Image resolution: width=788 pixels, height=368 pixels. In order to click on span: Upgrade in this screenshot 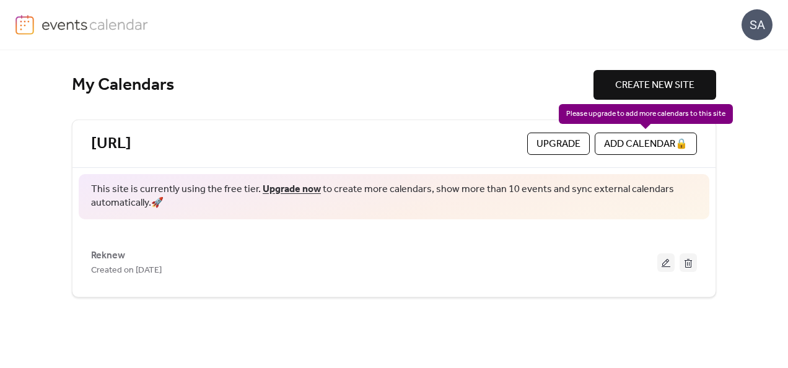, I will do `click(558, 144)`.